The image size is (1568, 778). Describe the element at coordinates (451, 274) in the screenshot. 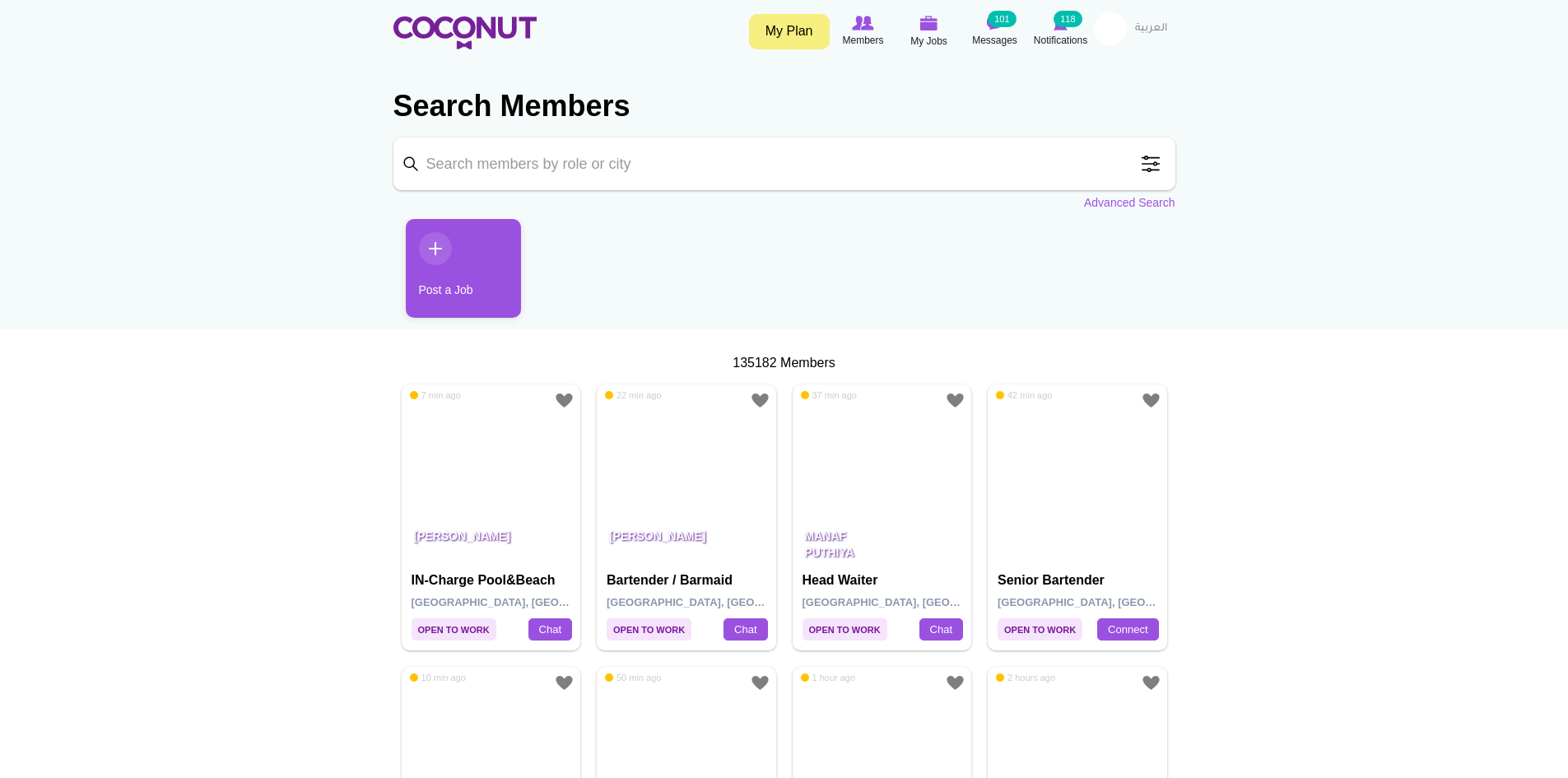

I see `li: 1 / 1` at that location.